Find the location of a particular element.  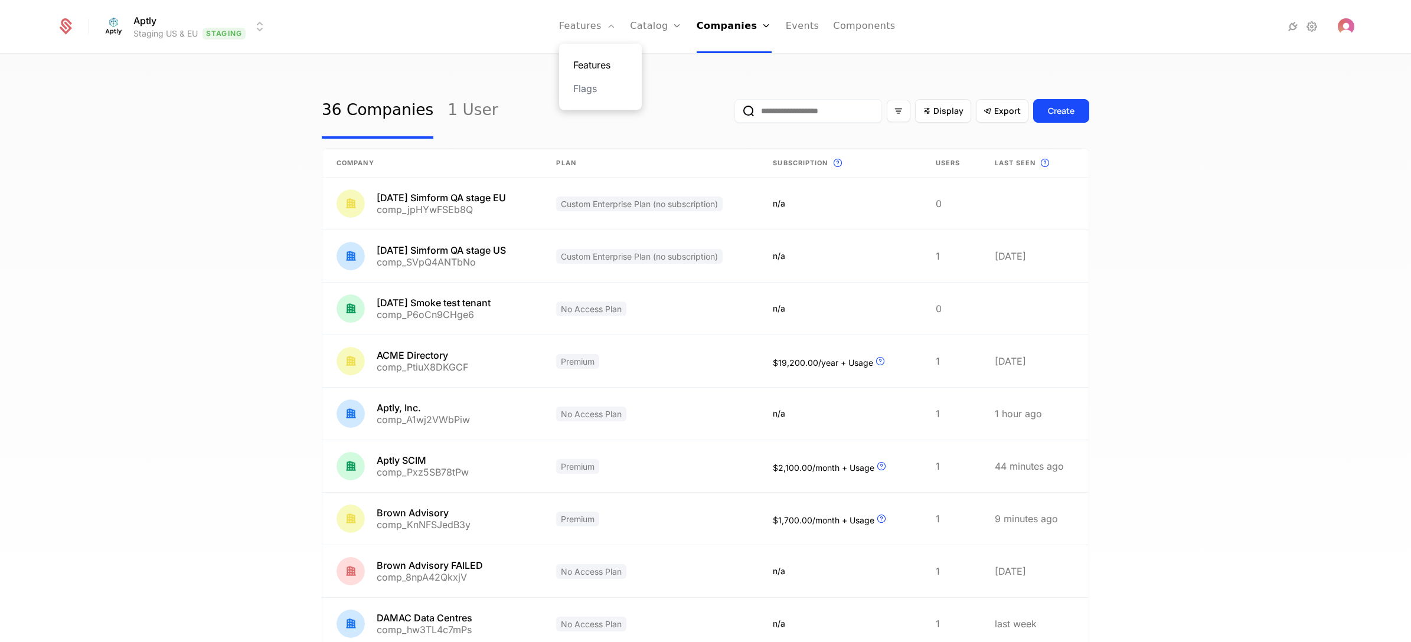

div: Staging US & EU is located at coordinates (165, 34).